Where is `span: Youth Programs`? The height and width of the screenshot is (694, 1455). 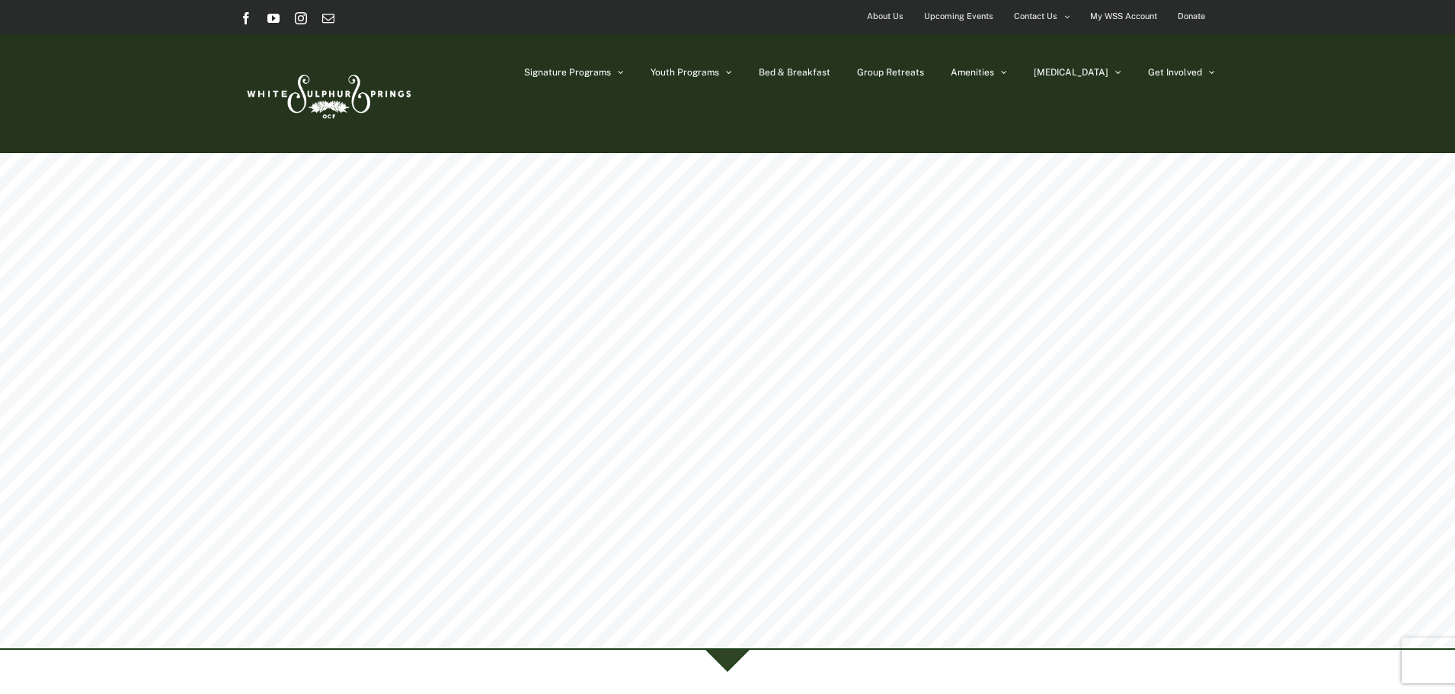
span: Youth Programs is located at coordinates (685, 72).